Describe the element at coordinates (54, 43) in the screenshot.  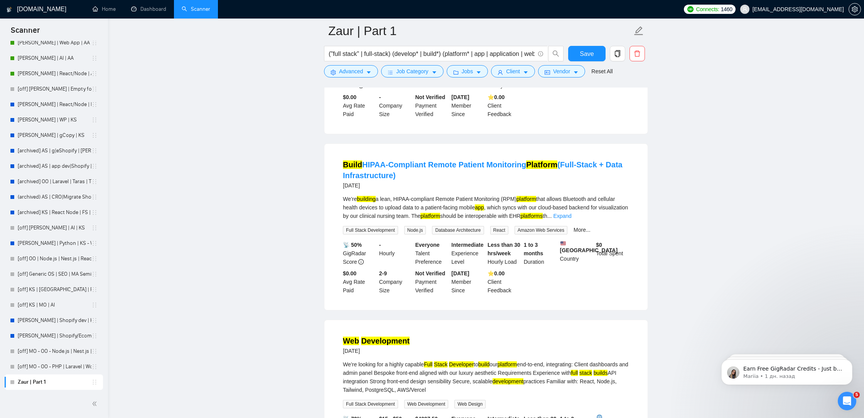
I see `li: Michael | Web App | AA` at that location.